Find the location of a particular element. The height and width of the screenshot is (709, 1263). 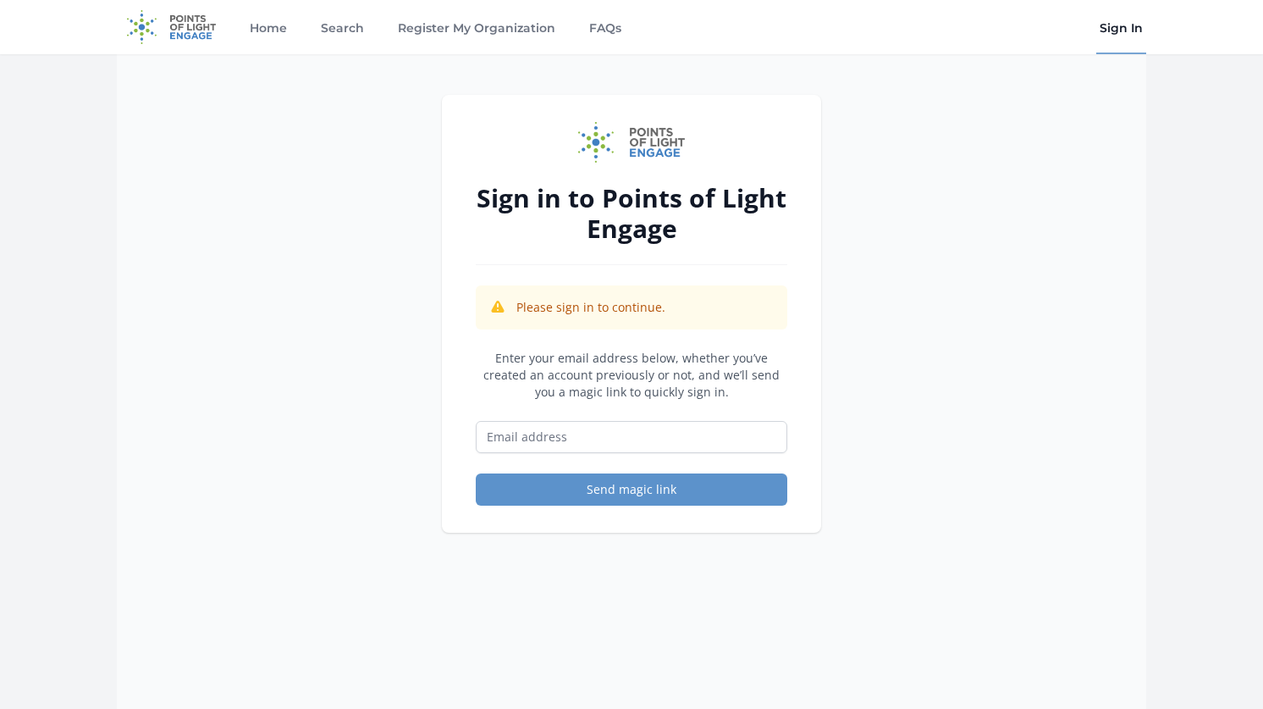

h2: Sign in to Points of Light Engage is located at coordinates (632, 213).